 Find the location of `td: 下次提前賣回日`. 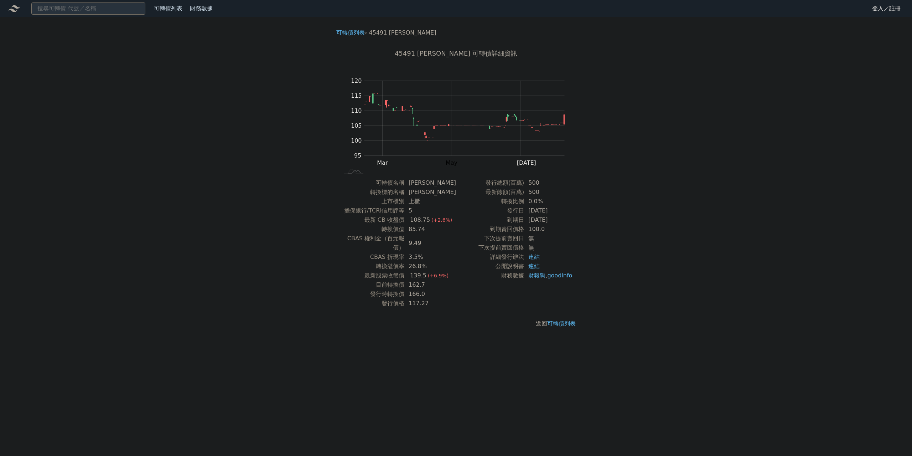

td: 下次提前賣回日 is located at coordinates (490, 238).